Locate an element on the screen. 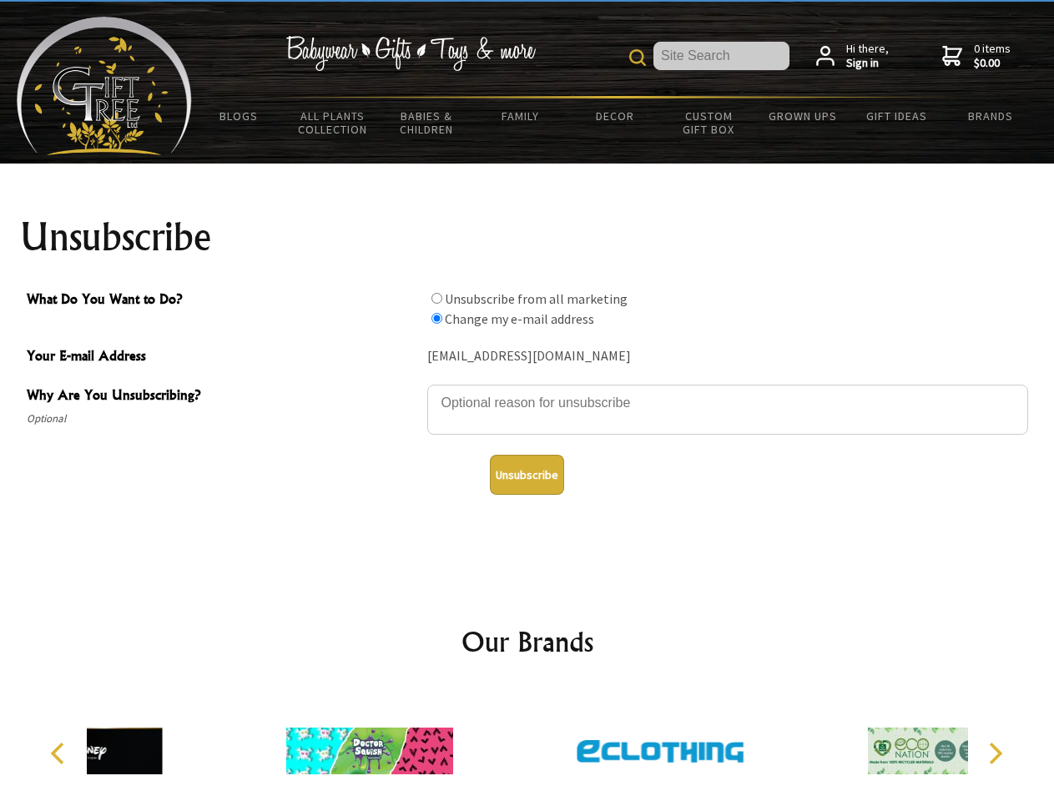 Image resolution: width=1054 pixels, height=801 pixels. textarea: Why Are You Unsubscribing? is located at coordinates (728, 410).